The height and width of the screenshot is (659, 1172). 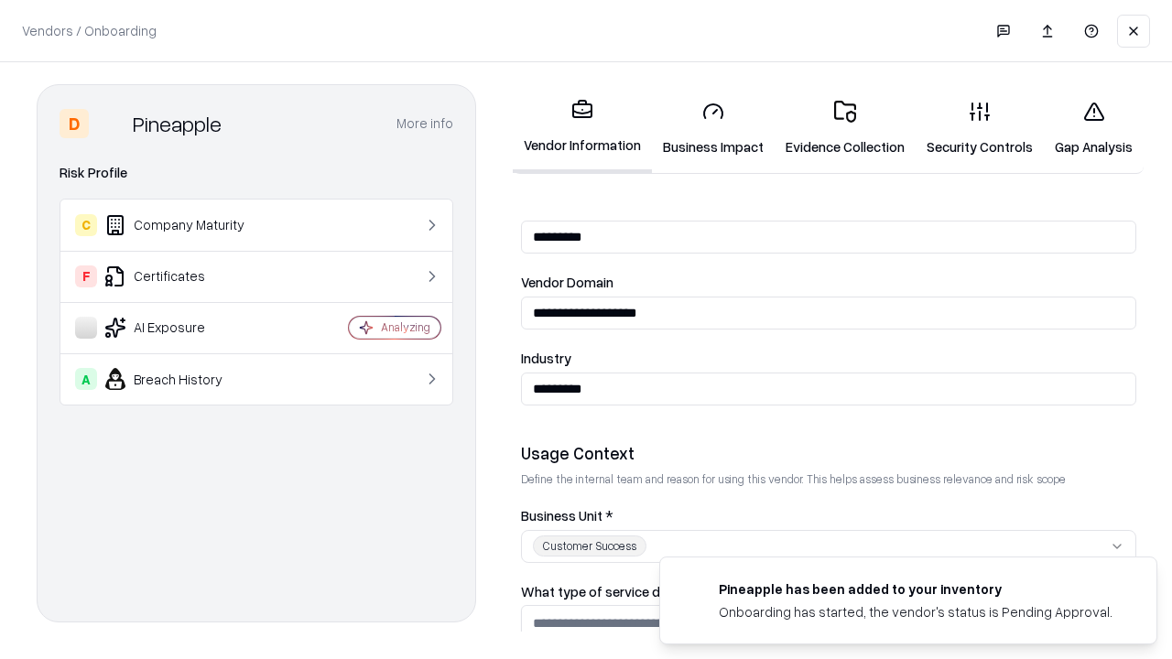 What do you see at coordinates (111, 124) in the screenshot?
I see `img: Pineapple` at bounding box center [111, 124].